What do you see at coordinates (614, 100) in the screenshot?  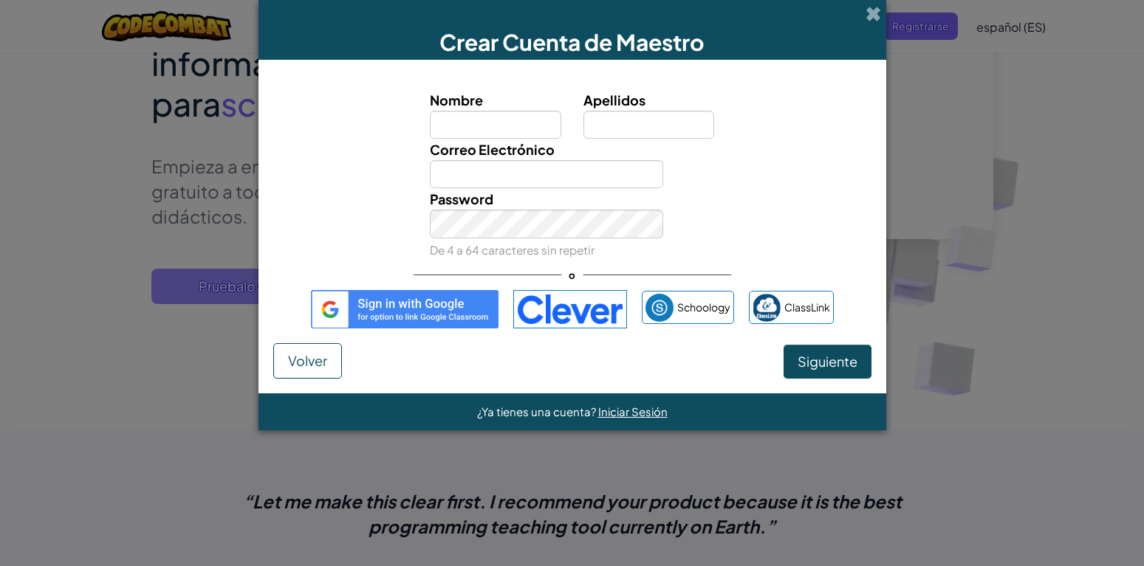 I see `span: Apellidos` at bounding box center [614, 100].